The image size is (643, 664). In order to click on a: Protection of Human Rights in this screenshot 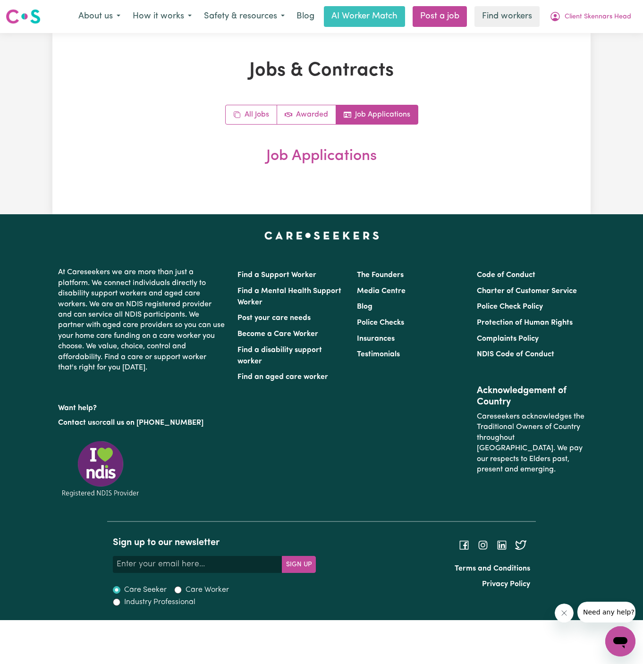, I will do `click(525, 323)`.